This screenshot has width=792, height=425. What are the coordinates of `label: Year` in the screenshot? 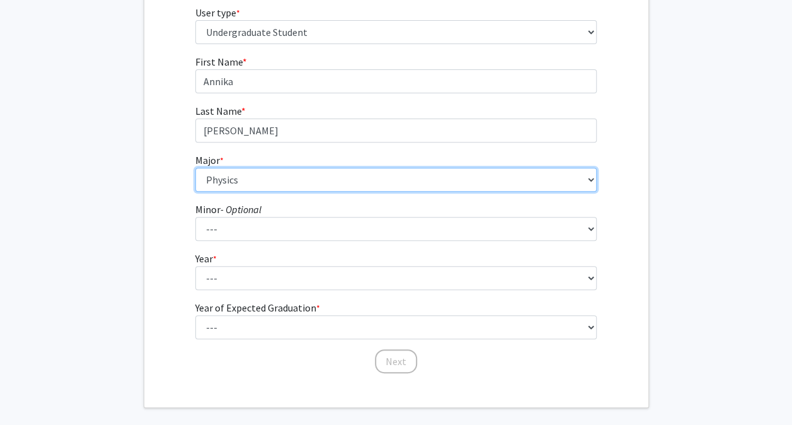 It's located at (206, 258).